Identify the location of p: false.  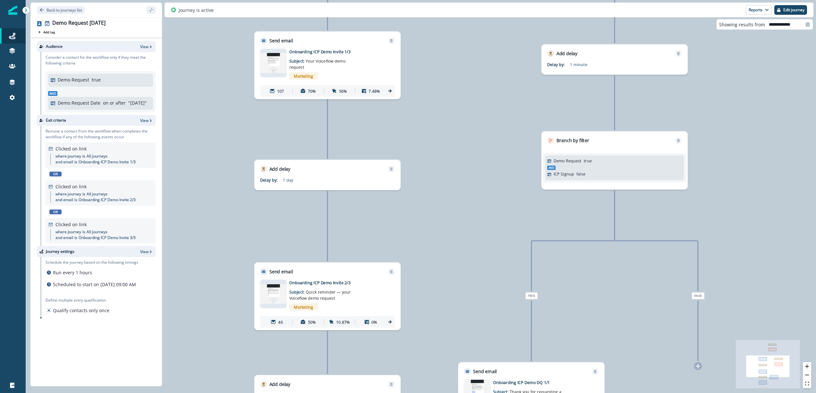
(581, 174).